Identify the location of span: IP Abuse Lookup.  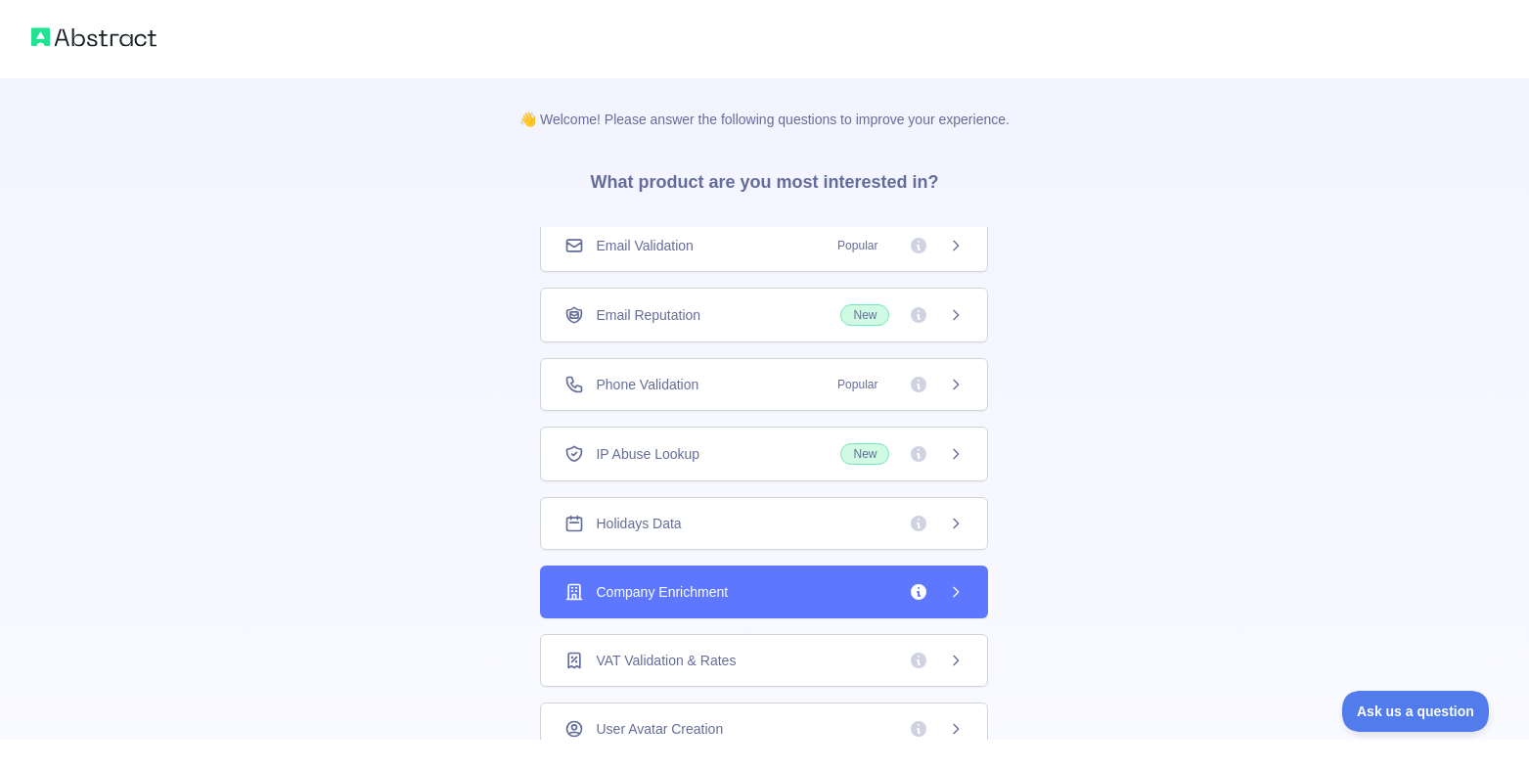
(648, 454).